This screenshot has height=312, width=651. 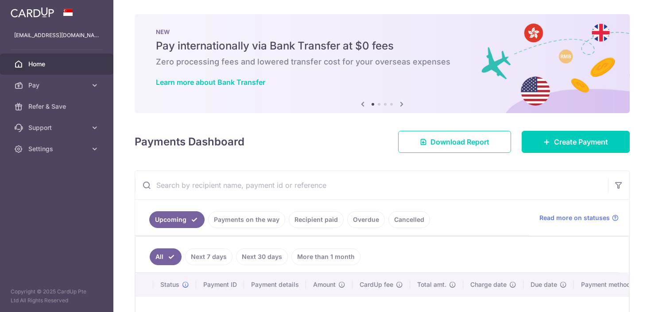 What do you see at coordinates (459, 142) in the screenshot?
I see `span: Download Report` at bounding box center [459, 142].